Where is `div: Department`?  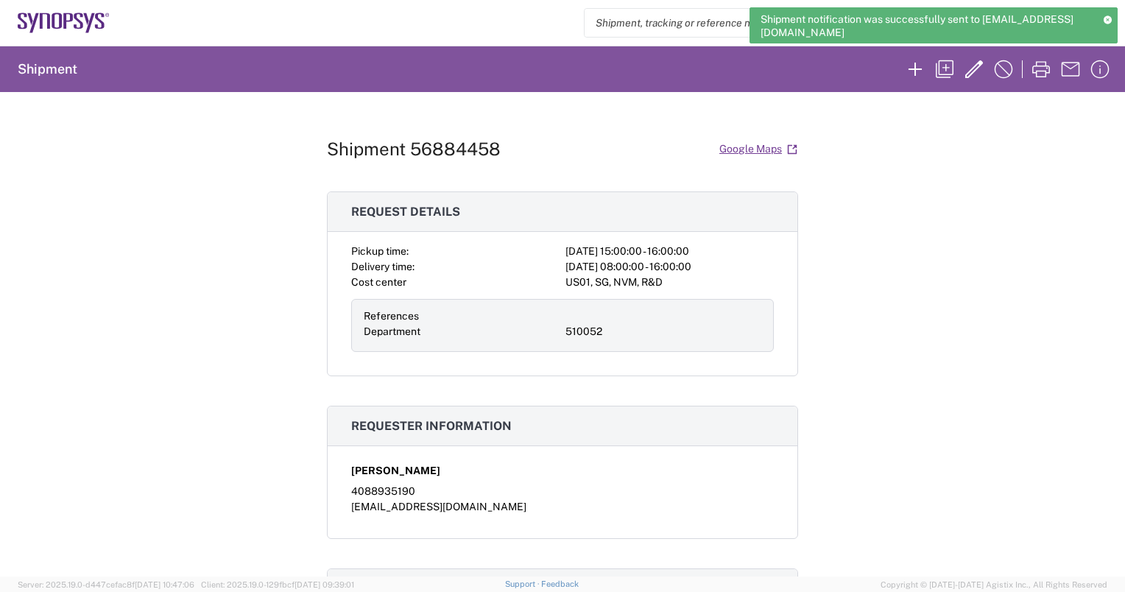 div: Department is located at coordinates (462, 331).